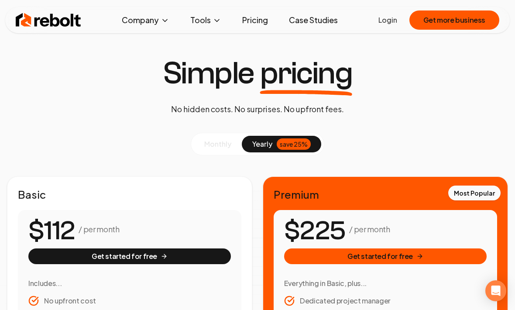 This screenshot has width=515, height=310. Describe the element at coordinates (454, 20) in the screenshot. I see `button: Get more business` at that location.